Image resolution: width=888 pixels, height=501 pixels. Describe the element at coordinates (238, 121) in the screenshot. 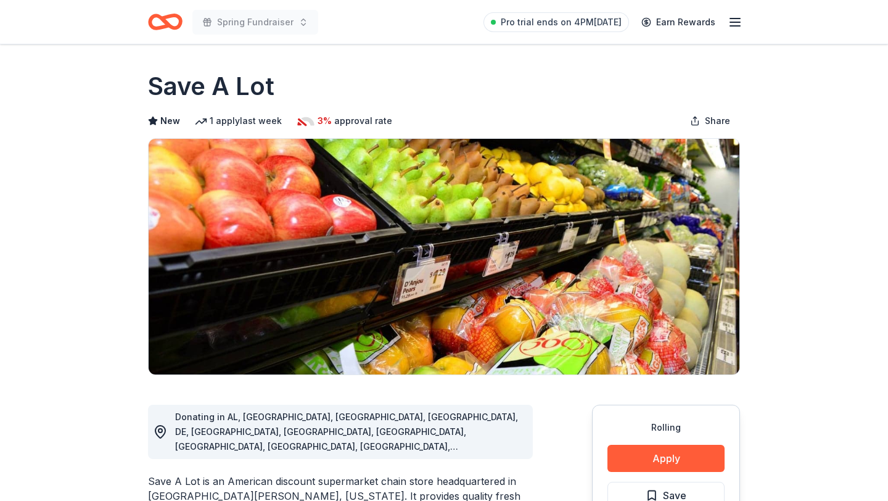

I see `div: 1 apply last week` at that location.